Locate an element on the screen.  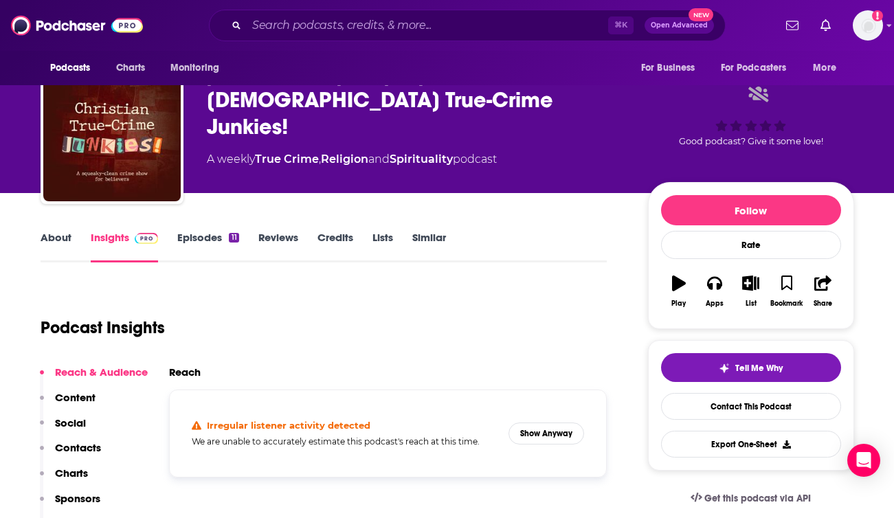
p: Content is located at coordinates (75, 397).